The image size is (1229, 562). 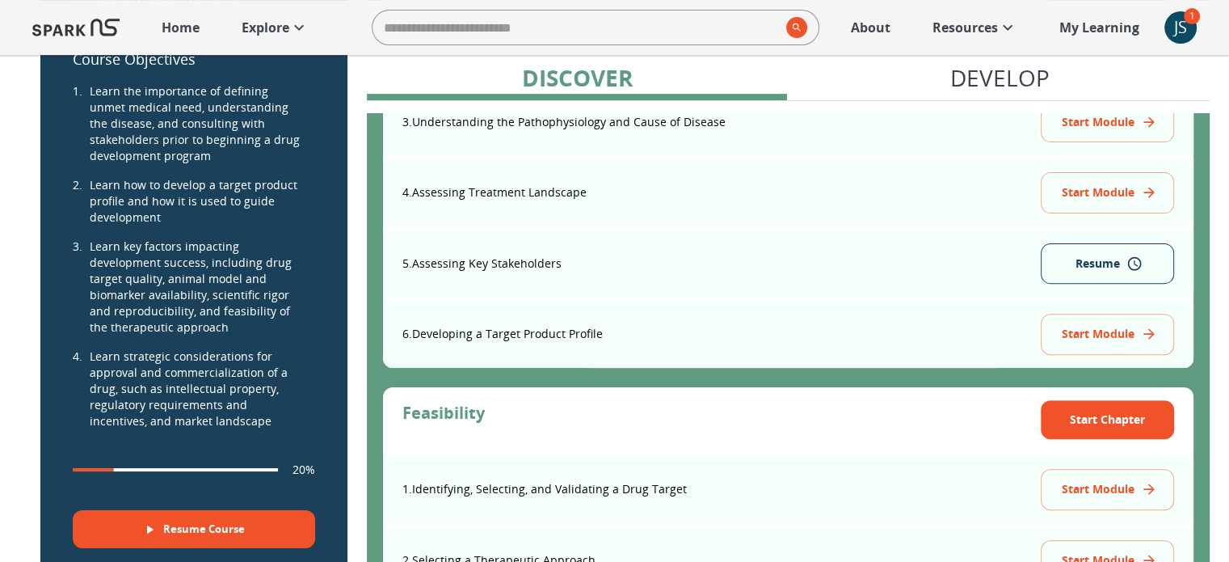 I want to click on p: Course Objectives, so click(x=194, y=59).